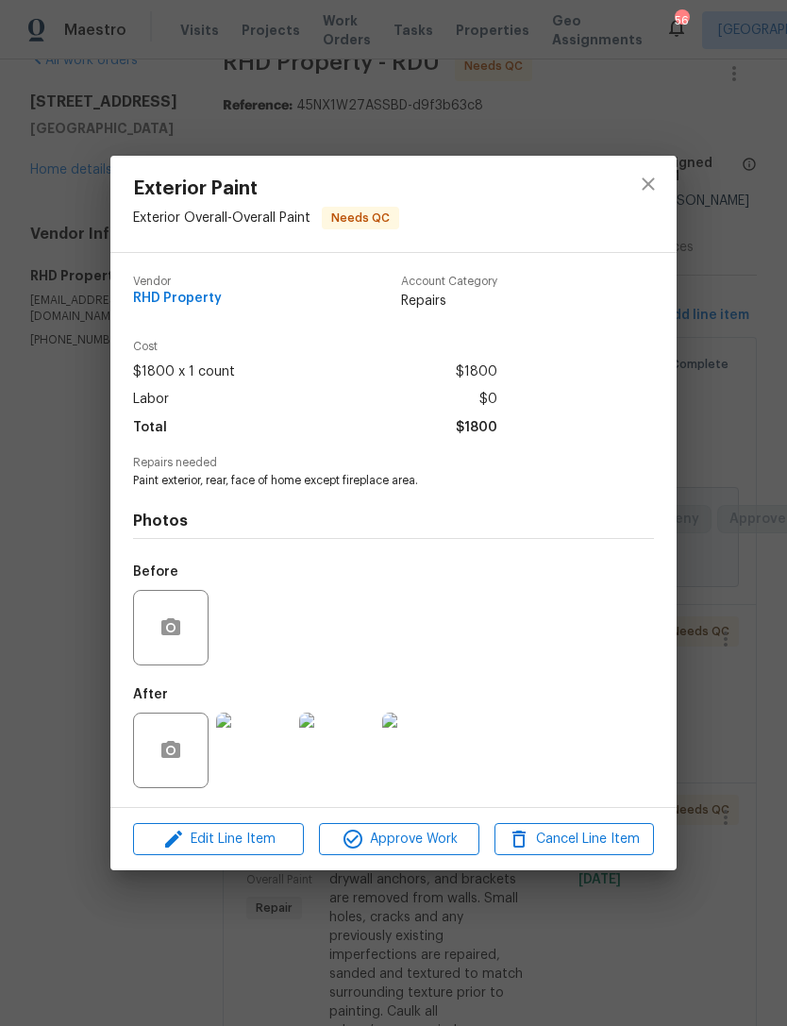 This screenshot has width=787, height=1026. I want to click on button: Approve Work, so click(398, 839).